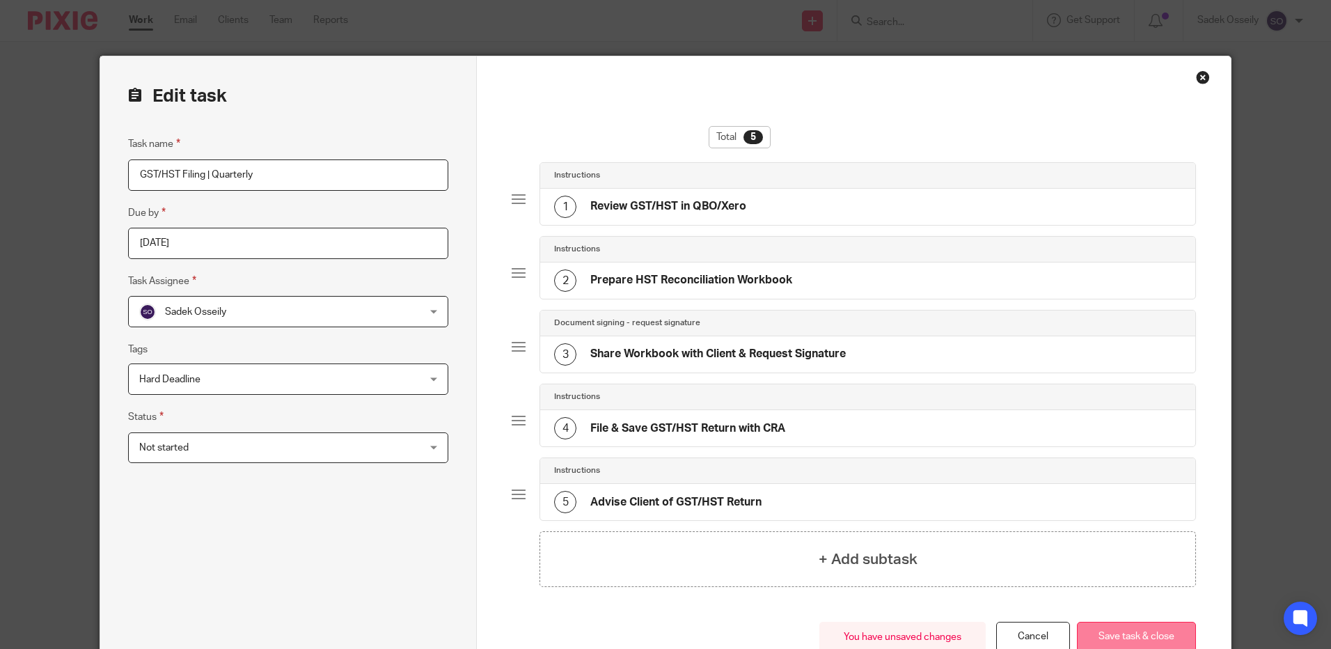  I want to click on h4: Share Workbook with Client & Request Signature, so click(718, 354).